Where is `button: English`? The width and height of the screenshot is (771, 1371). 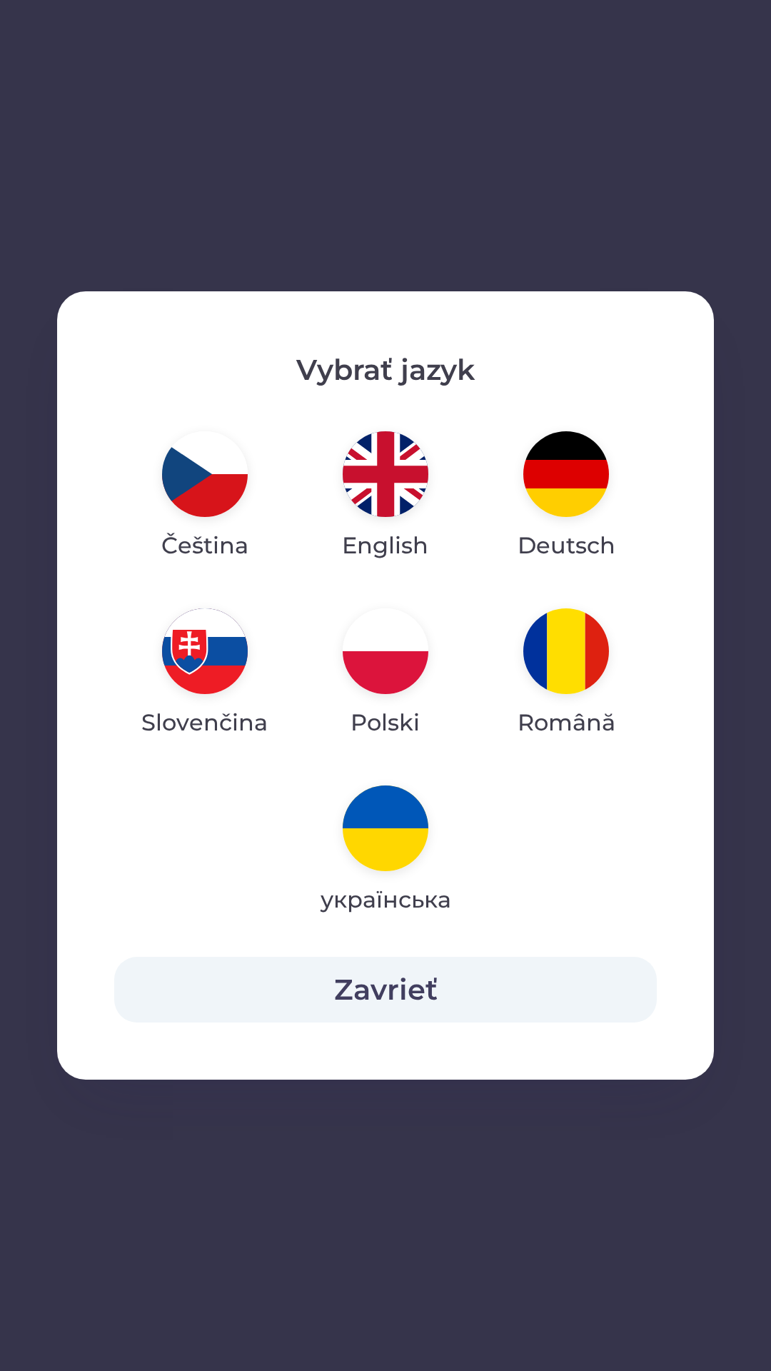 button: English is located at coordinates (385, 497).